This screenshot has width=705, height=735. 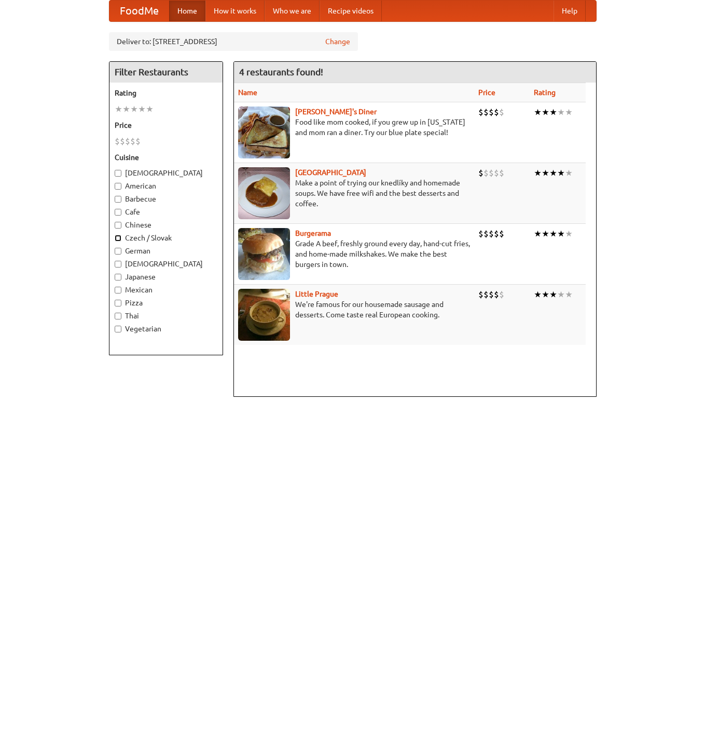 I want to click on img: littleprague.jpg, so click(x=264, y=315).